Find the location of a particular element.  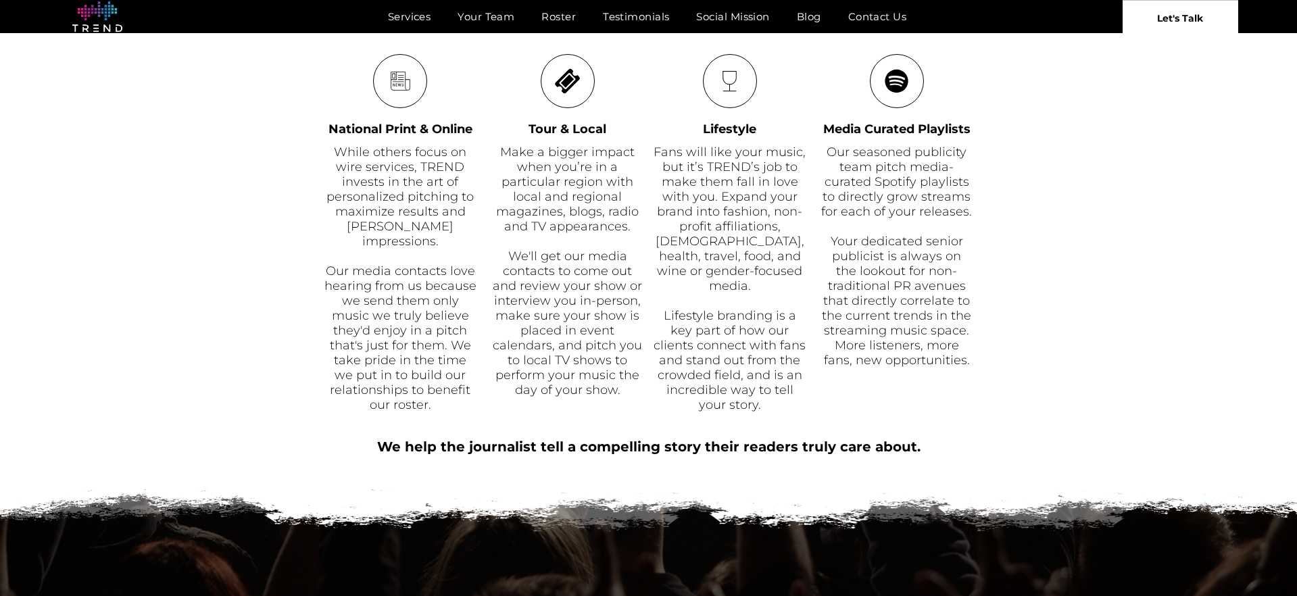

span: While others focus on wire services, TREND invests in the art of personalized pitching to maximiz... is located at coordinates (400, 197).